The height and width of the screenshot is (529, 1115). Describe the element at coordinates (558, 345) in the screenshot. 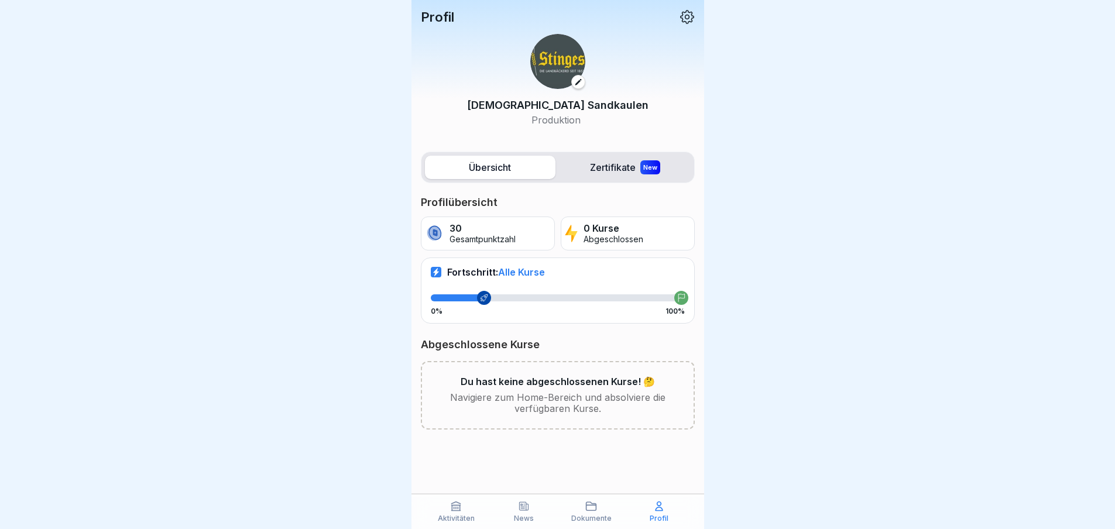

I see `p: Abgeschlossene Kurse` at that location.